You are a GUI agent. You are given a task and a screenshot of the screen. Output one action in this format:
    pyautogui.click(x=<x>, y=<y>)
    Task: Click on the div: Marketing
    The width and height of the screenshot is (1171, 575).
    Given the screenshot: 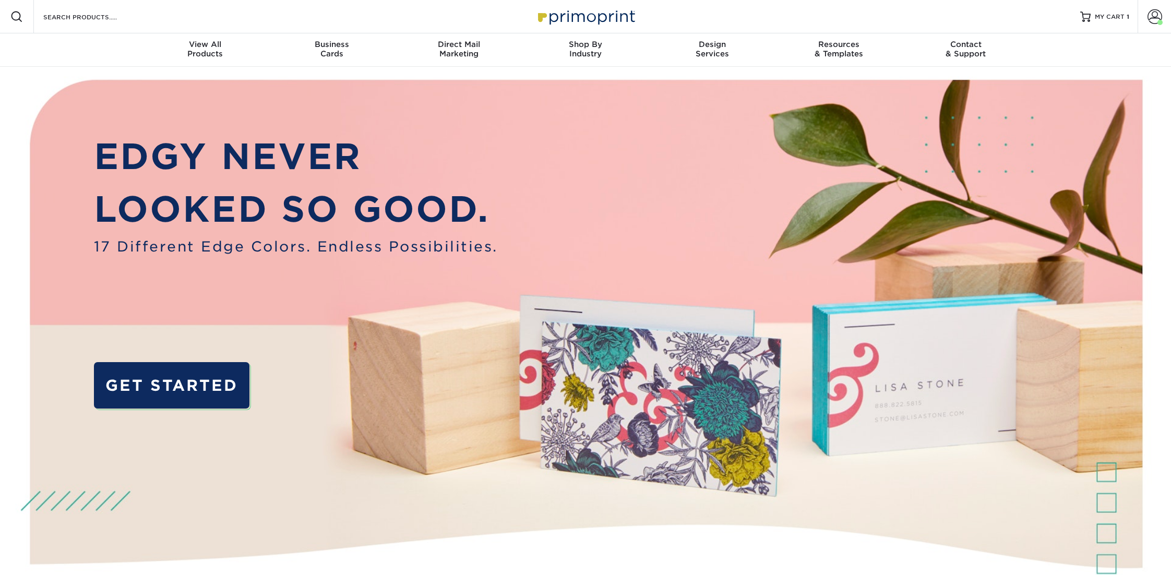 What is the action you would take?
    pyautogui.click(x=459, y=49)
    